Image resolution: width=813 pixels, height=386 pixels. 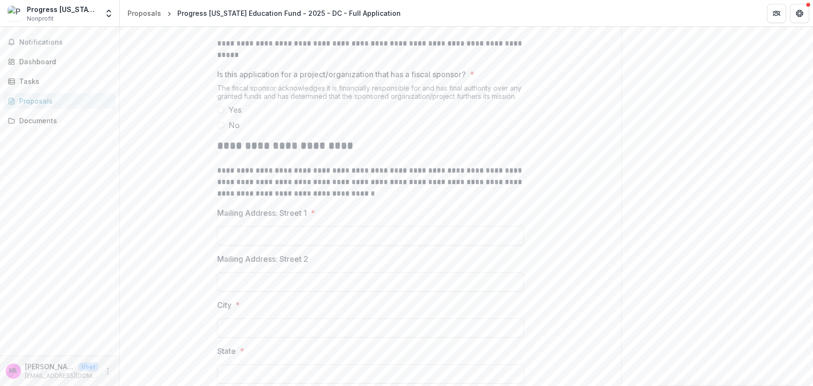 I want to click on p: User, so click(x=88, y=367).